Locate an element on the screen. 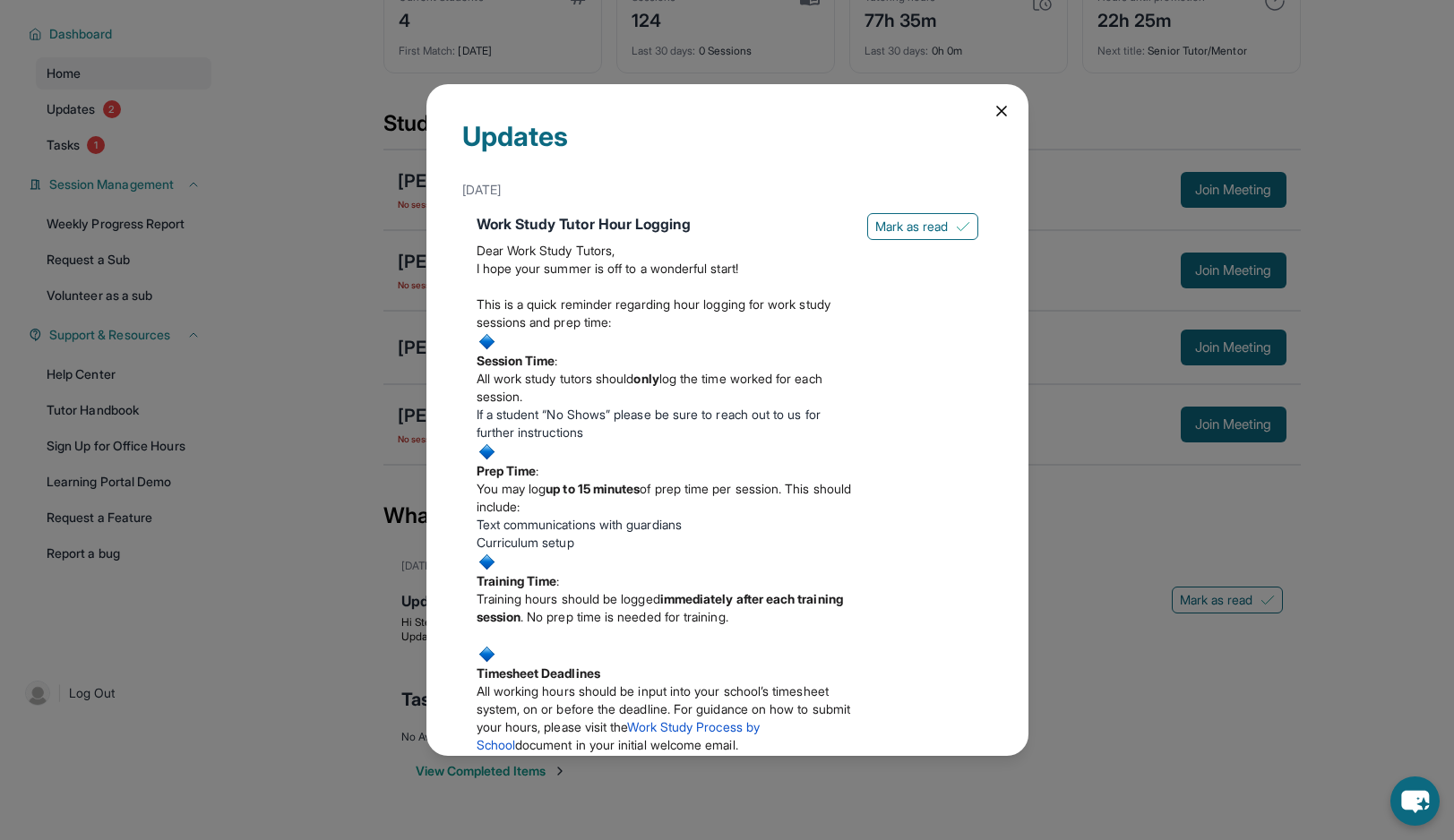 This screenshot has height=840, width=1454. strong: immediately after each training session is located at coordinates (660, 607).